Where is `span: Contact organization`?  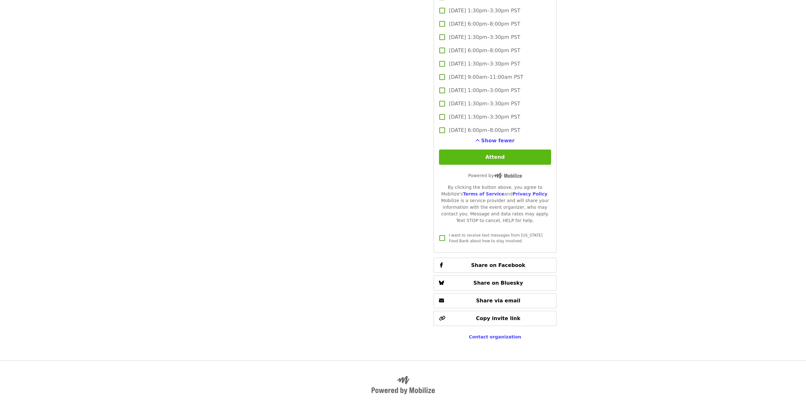
span: Contact organization is located at coordinates (495, 337).